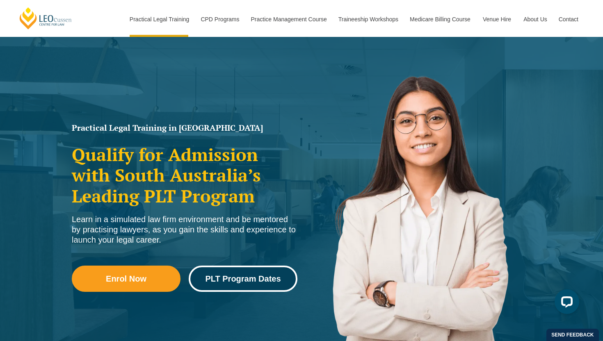  I want to click on a: Traineeship Workshops, so click(368, 19).